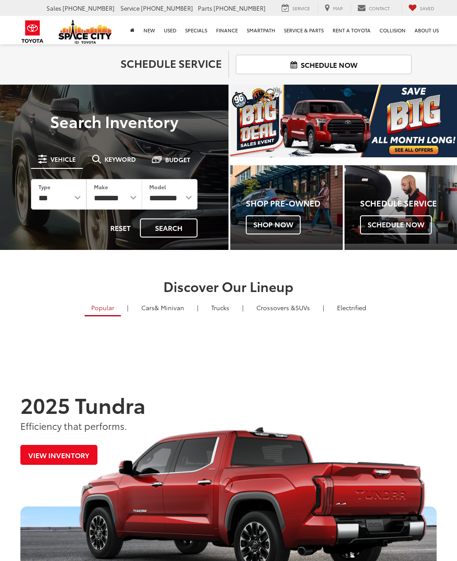  I want to click on h4: Shop Pre-Owned, so click(294, 203).